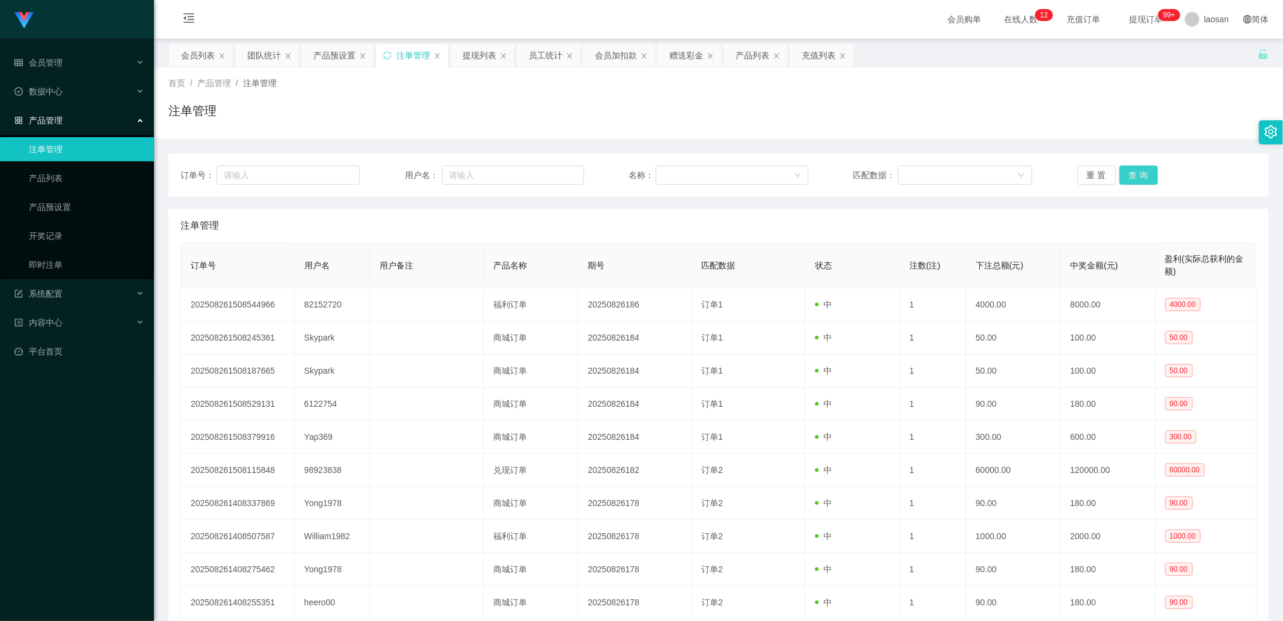 This screenshot has width=1283, height=621. What do you see at coordinates (38, 294) in the screenshot?
I see `span: 系统配置` at bounding box center [38, 294].